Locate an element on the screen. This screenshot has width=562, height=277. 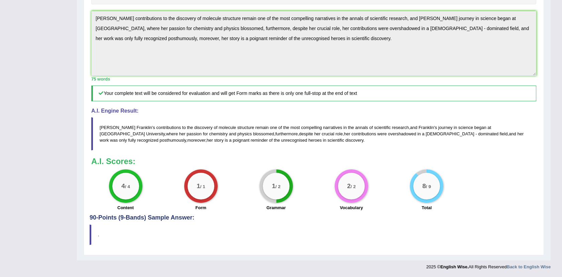
span: one is located at coordinates (273, 127).